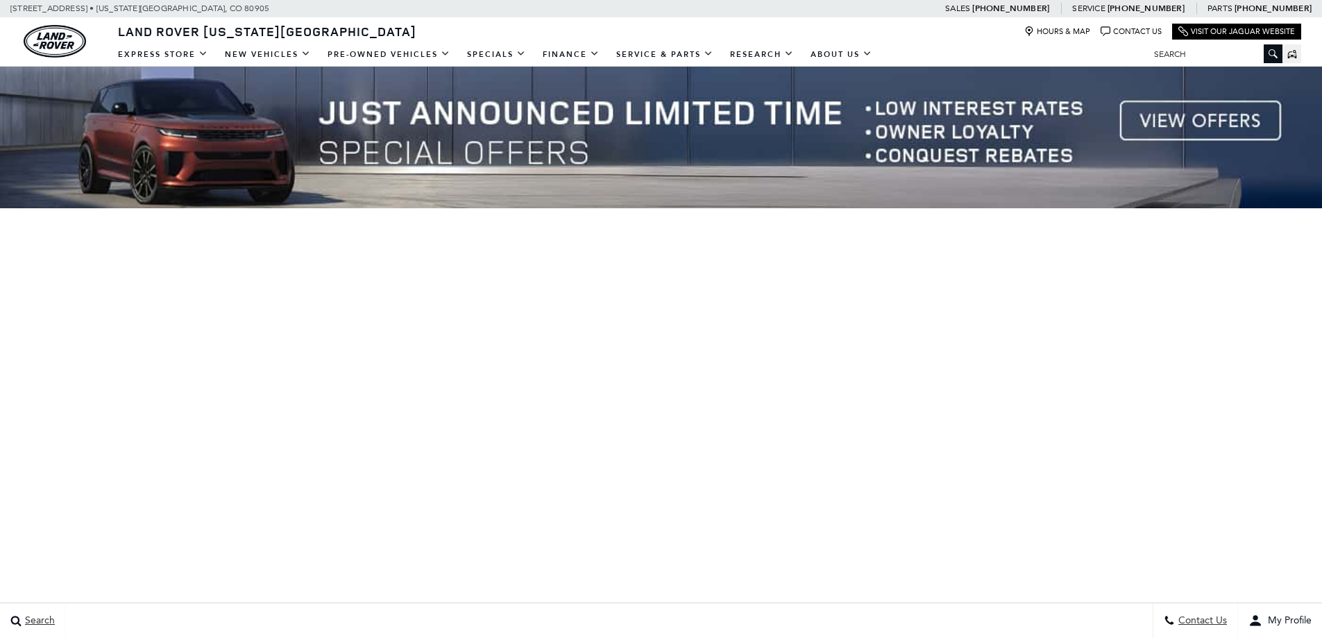  What do you see at coordinates (1220, 8) in the screenshot?
I see `span: Parts` at bounding box center [1220, 8].